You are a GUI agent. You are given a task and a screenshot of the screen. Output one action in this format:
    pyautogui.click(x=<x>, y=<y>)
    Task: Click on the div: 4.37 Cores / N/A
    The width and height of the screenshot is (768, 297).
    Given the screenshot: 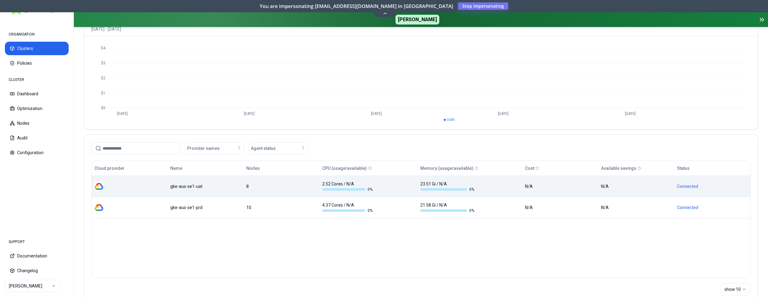 What is the action you would take?
    pyautogui.click(x=349, y=207)
    